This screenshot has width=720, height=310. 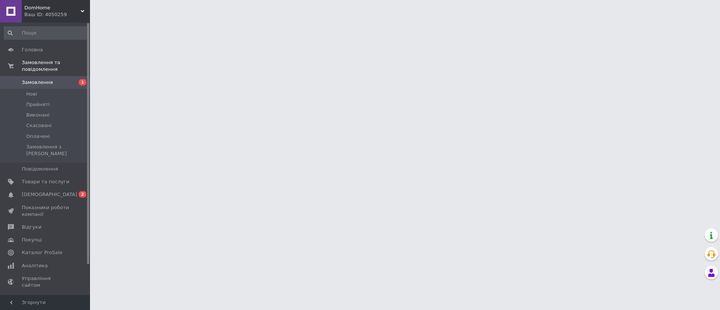 What do you see at coordinates (40, 169) in the screenshot?
I see `span: Повідомлення` at bounding box center [40, 169].